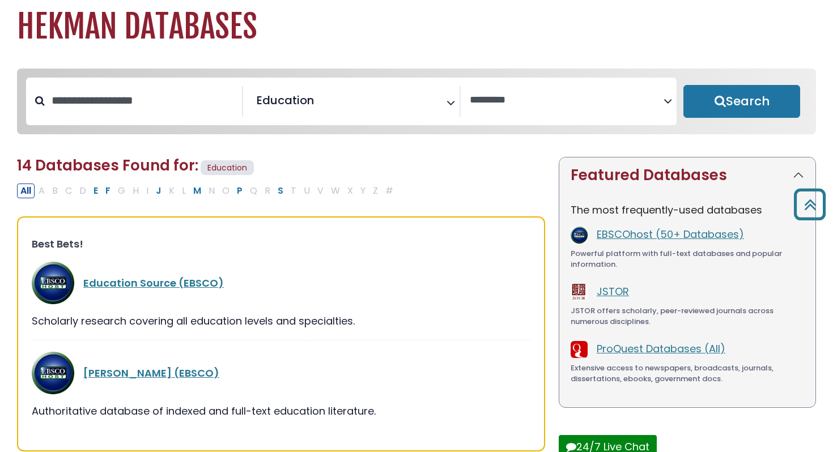 The height and width of the screenshot is (452, 833). What do you see at coordinates (417, 101) in the screenshot?
I see `nav: Search filters` at bounding box center [417, 101].